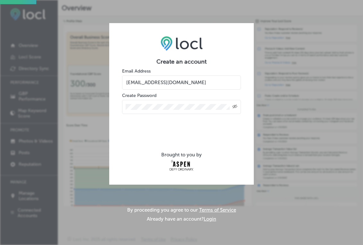 The image size is (363, 245). I want to click on span: Toggle password visibility, so click(235, 107).